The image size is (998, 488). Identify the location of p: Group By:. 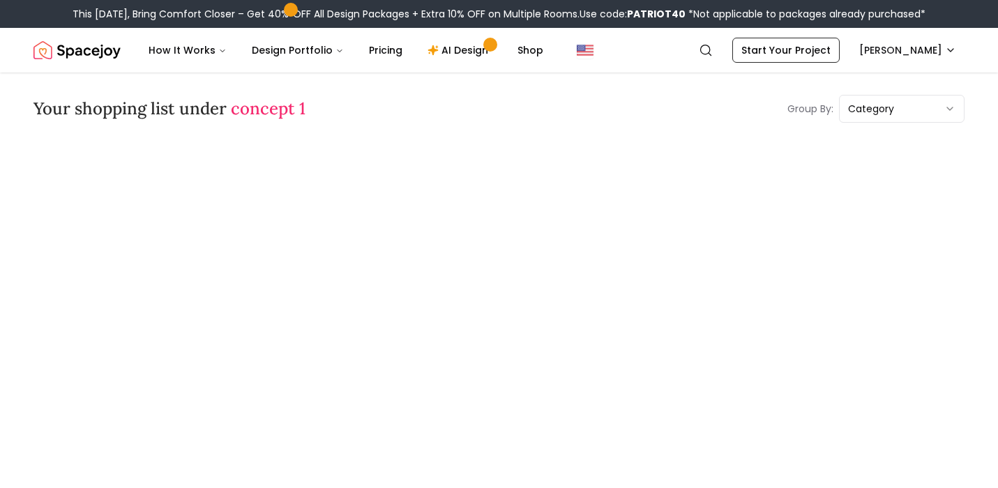
(811, 109).